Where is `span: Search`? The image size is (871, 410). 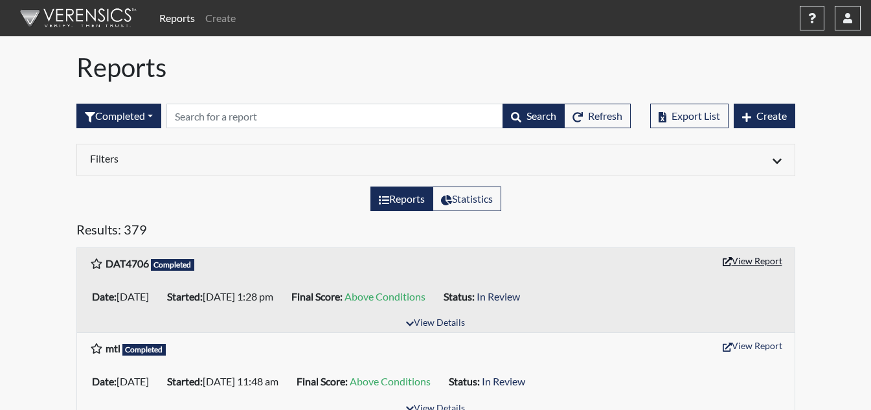 span: Search is located at coordinates (541, 115).